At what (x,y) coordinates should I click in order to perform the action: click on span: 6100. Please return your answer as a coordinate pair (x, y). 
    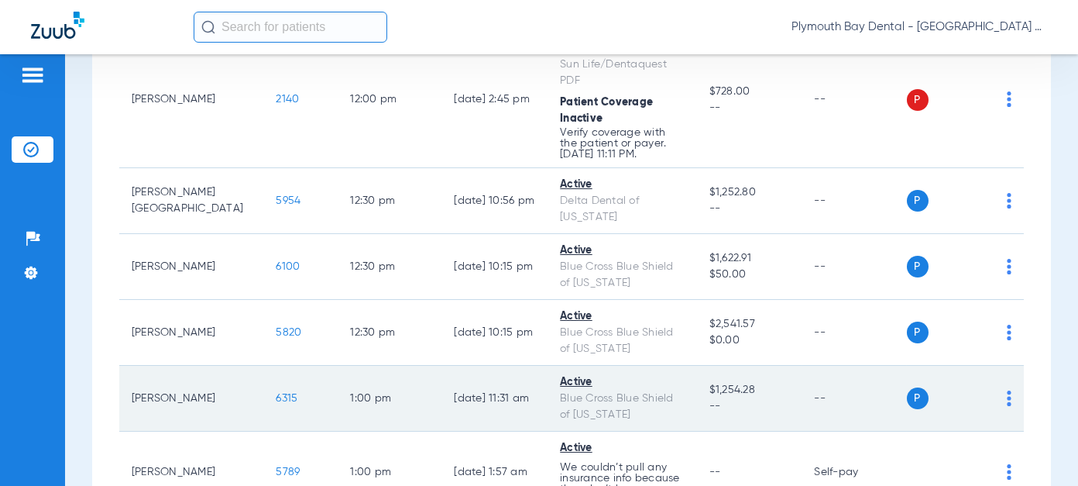
    Looking at the image, I should click on (288, 266).